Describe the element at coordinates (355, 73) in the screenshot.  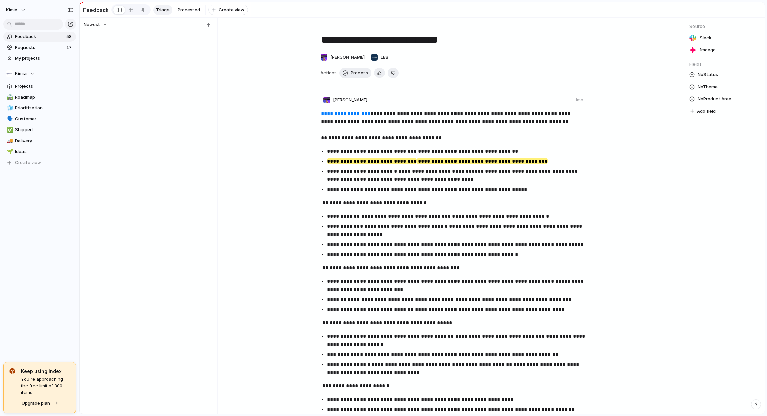
I see `button: Process` at that location.